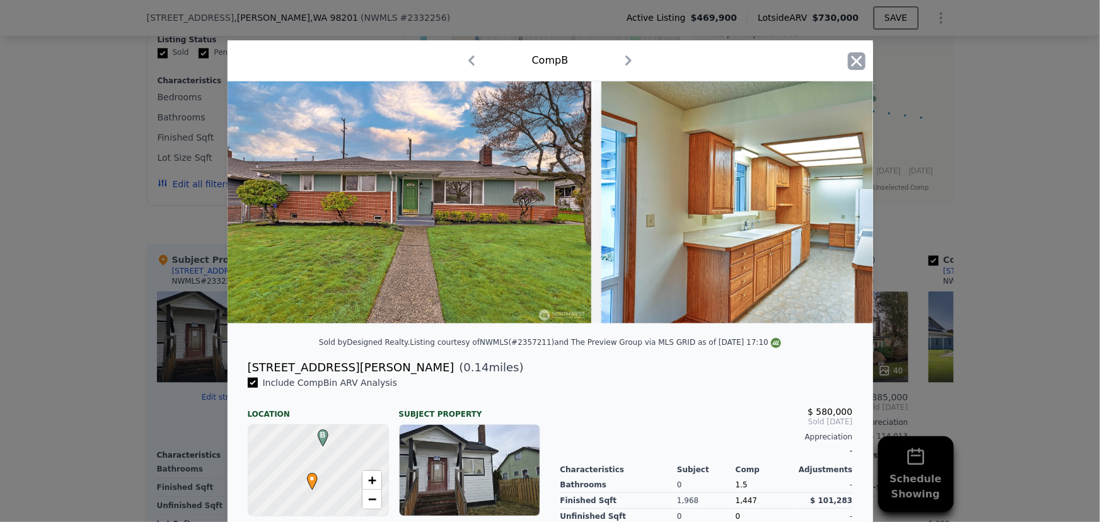  What do you see at coordinates (764, 485) in the screenshot?
I see `div: 1.5` at bounding box center [764, 485].